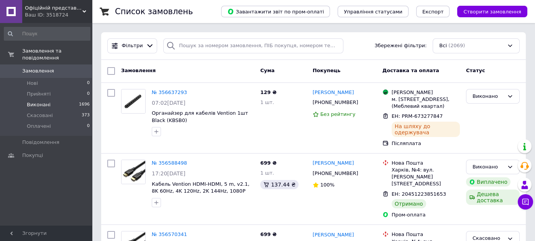 This screenshot has width=535, height=241. Describe the element at coordinates (488, 182) in the screenshot. I see `div: Виплачено` at that location.